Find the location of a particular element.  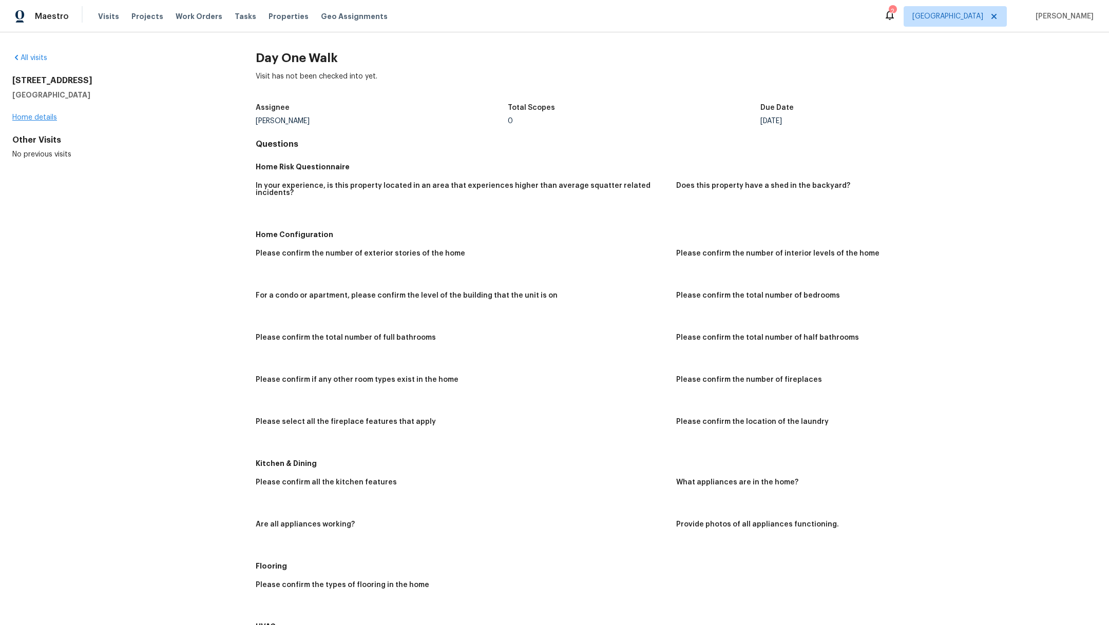

h5: Please confirm the total number of half bathrooms is located at coordinates (768, 338).